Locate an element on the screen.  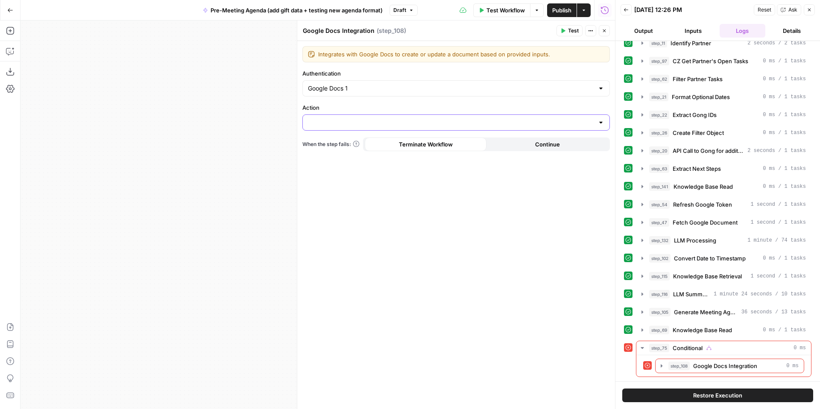
span: step_11 is located at coordinates (658, 43).